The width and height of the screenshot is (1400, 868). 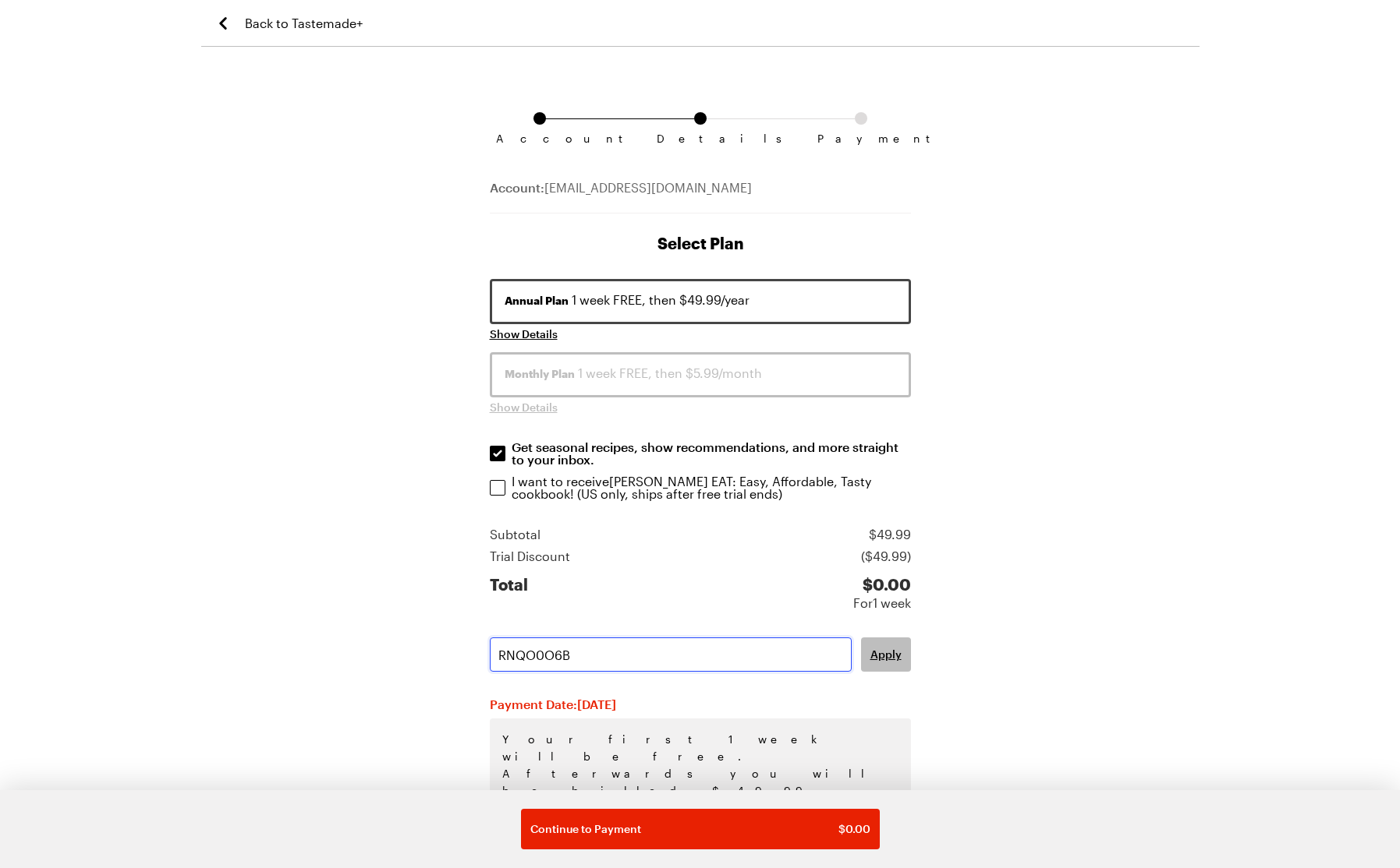 I want to click on ol: Subscription checkout form navigation, so click(x=700, y=122).